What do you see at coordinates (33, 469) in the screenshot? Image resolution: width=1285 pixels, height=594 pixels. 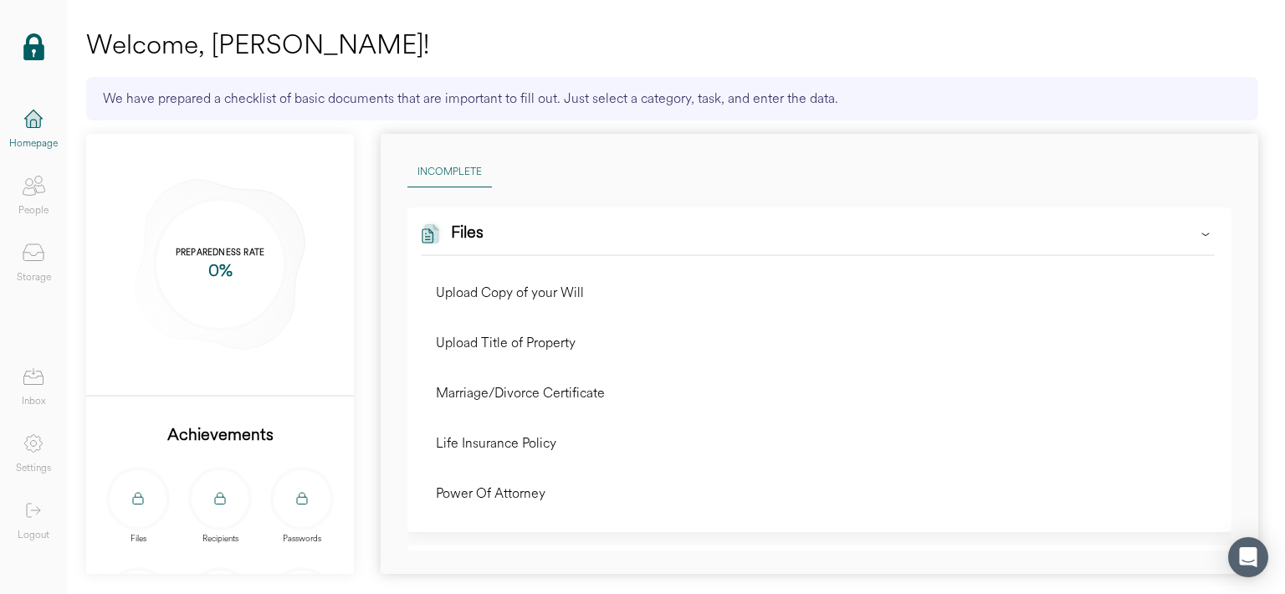 I see `div: Settings` at bounding box center [33, 469].